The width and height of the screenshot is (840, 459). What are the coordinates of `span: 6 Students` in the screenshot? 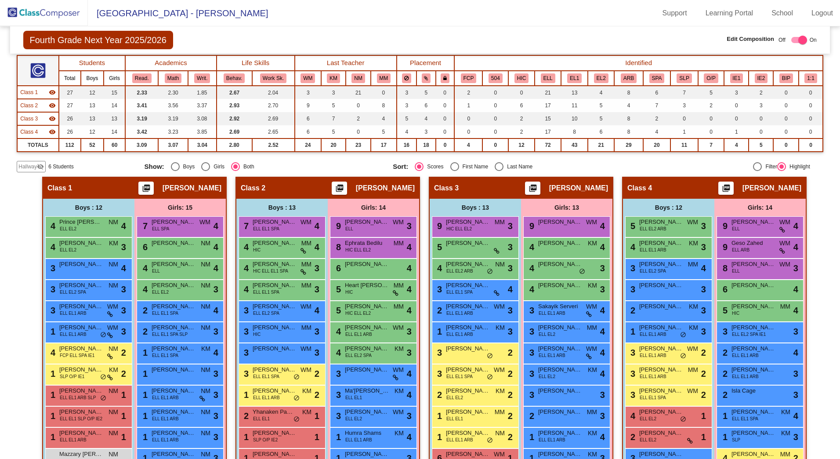 It's located at (61, 167).